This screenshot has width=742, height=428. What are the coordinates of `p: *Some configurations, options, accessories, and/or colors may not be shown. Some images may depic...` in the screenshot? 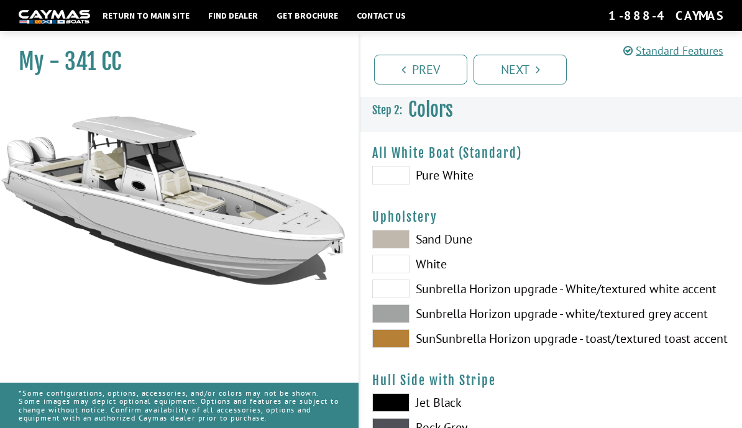 It's located at (179, 405).